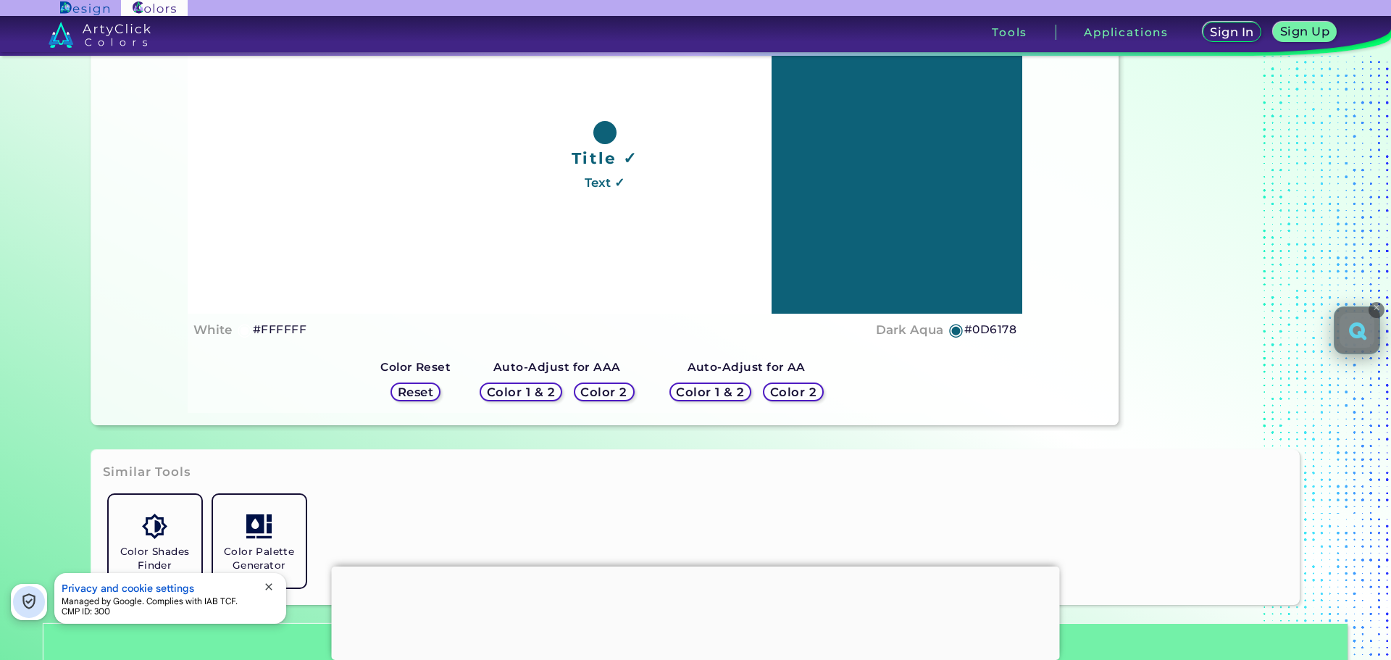 The image size is (1391, 660). What do you see at coordinates (909, 330) in the screenshot?
I see `h4: Dark Aqua` at bounding box center [909, 330].